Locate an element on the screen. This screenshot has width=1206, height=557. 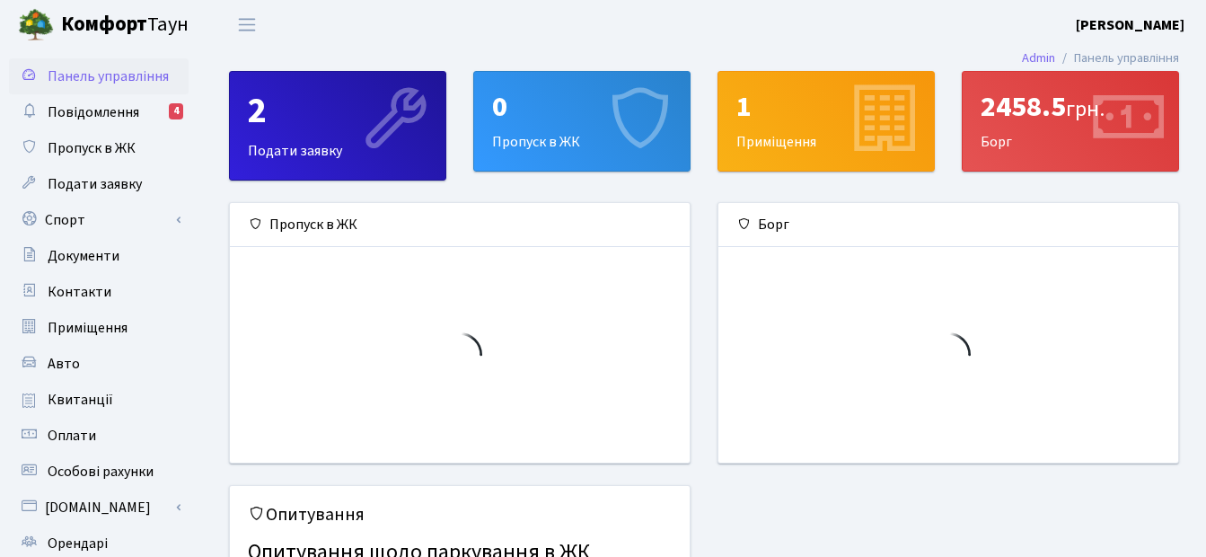
a: Оплати is located at coordinates (99, 435).